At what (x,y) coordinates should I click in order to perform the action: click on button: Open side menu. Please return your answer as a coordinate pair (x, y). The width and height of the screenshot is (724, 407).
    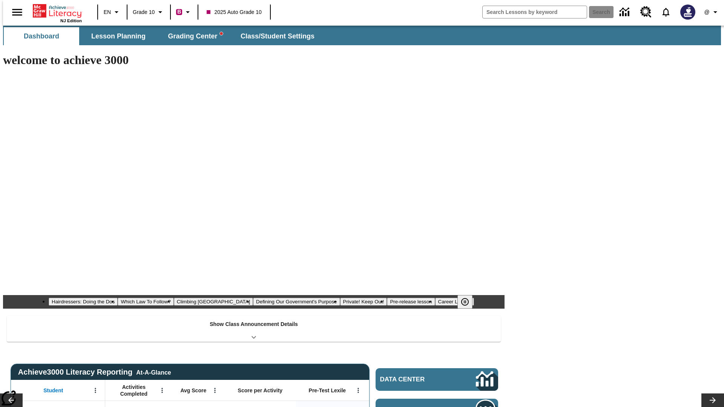
    Looking at the image, I should click on (17, 12).